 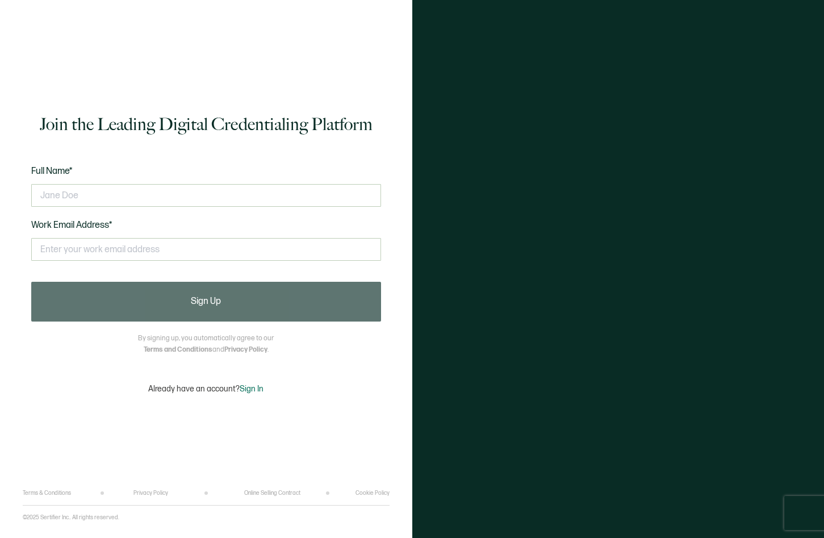 I want to click on span: Sign Up, so click(x=206, y=302).